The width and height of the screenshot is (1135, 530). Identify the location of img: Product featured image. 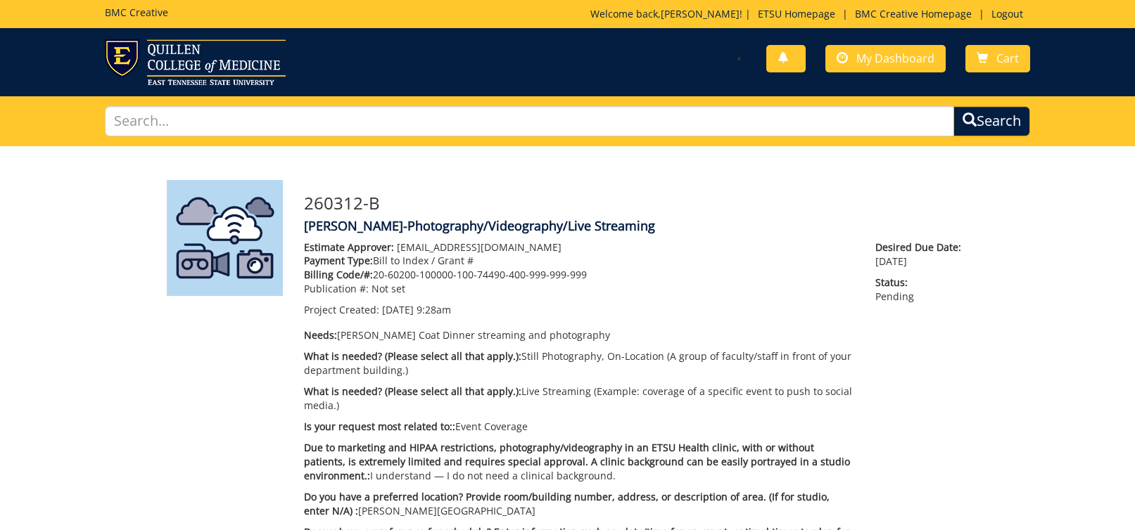
(224, 238).